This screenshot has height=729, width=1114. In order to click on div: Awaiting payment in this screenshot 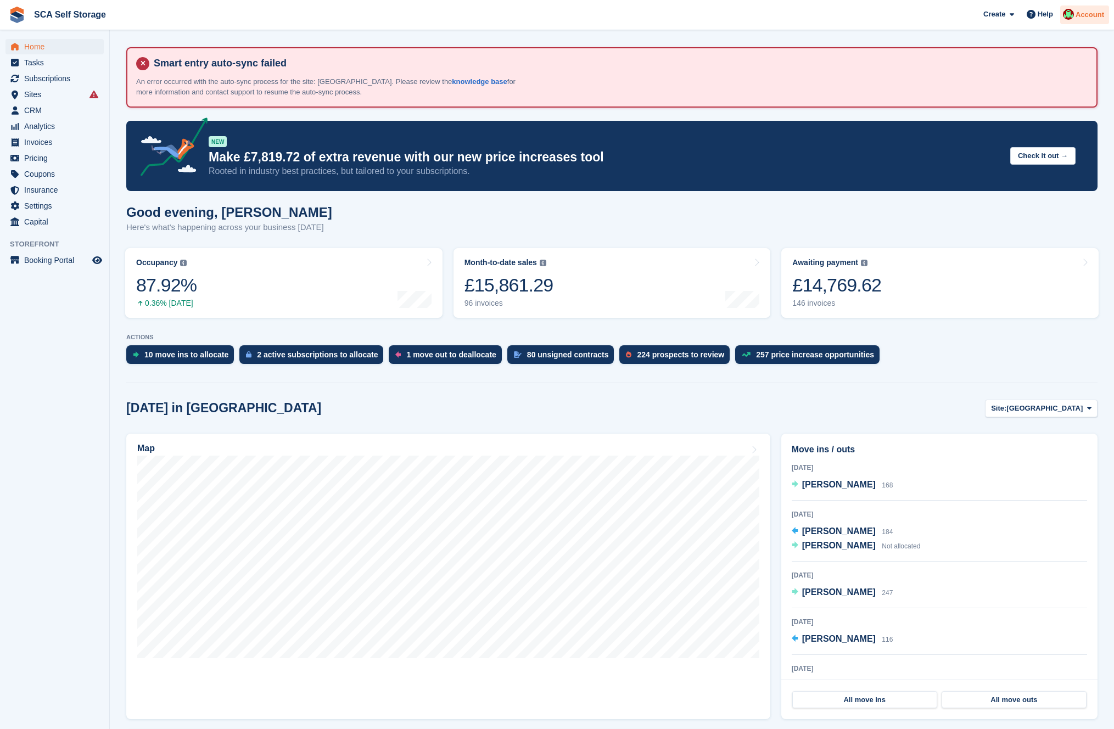, I will do `click(826, 263)`.